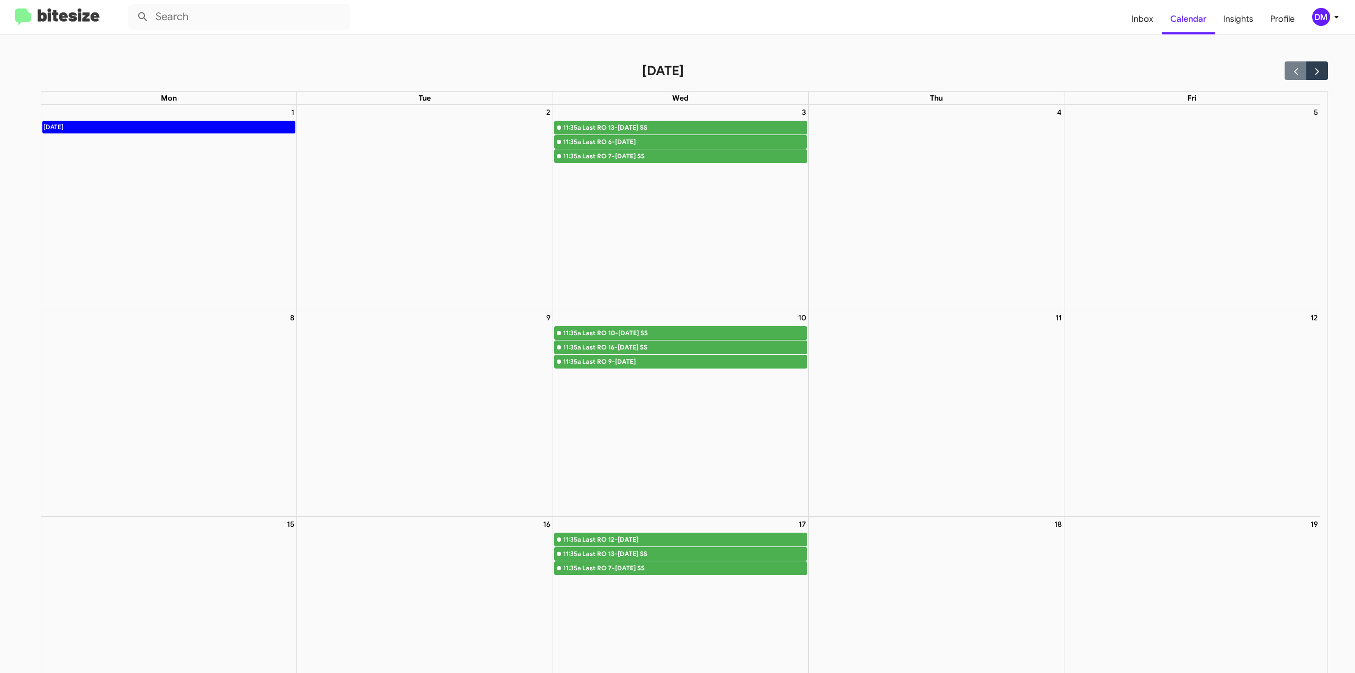 The width and height of the screenshot is (1355, 673). I want to click on a: Profile, so click(1282, 19).